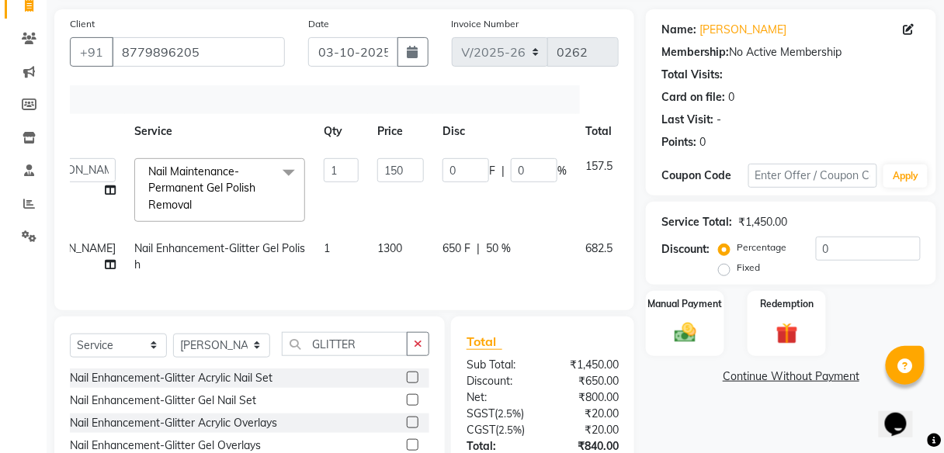 This screenshot has height=453, width=944. What do you see at coordinates (812, 175) in the screenshot?
I see `input: Enter Offer / Coupon Code` at bounding box center [812, 175].